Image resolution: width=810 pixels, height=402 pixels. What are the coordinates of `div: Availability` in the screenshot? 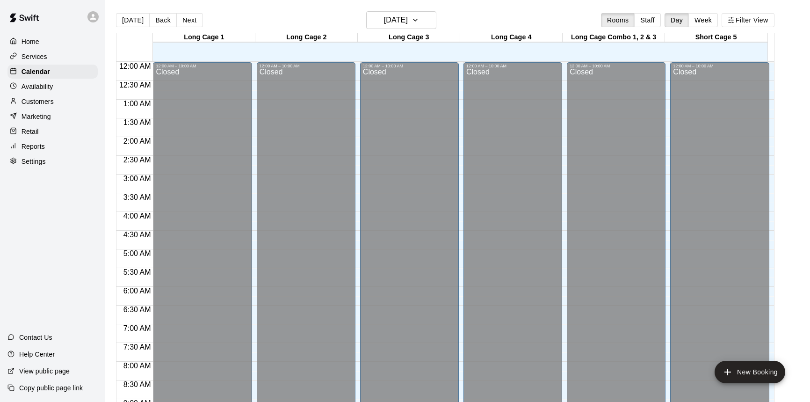 It's located at (52, 87).